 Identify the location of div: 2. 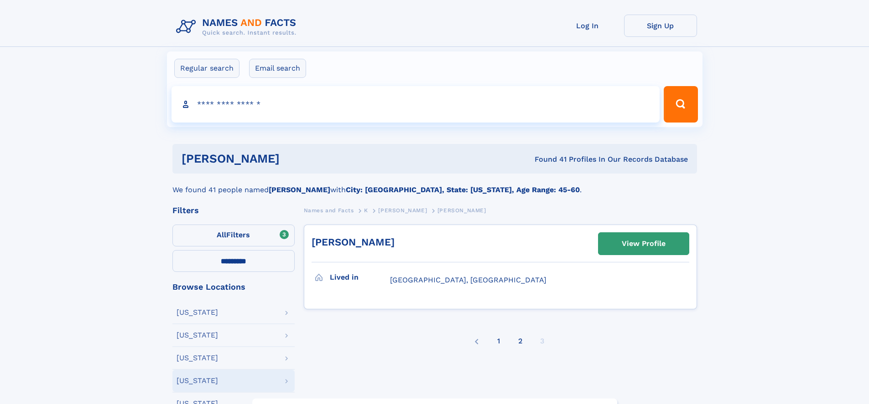
(520, 342).